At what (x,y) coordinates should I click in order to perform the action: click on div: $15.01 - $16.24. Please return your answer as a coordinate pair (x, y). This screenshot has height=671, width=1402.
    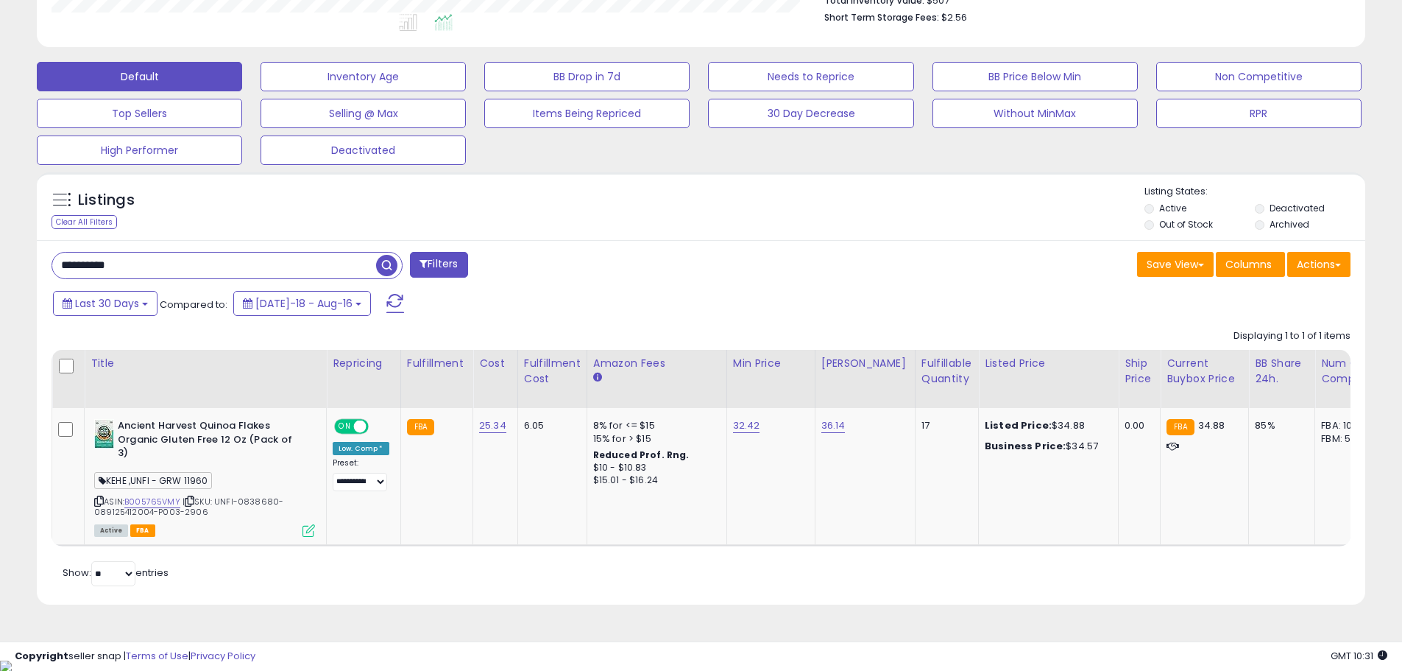
    Looking at the image, I should click on (654, 480).